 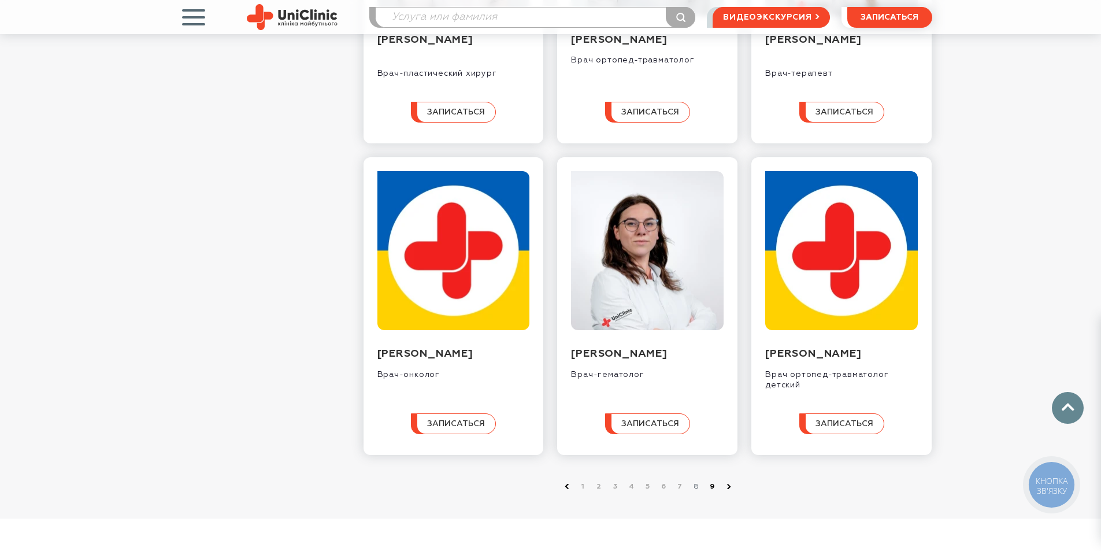 I want to click on span: видеоэкскурсия, so click(x=767, y=17).